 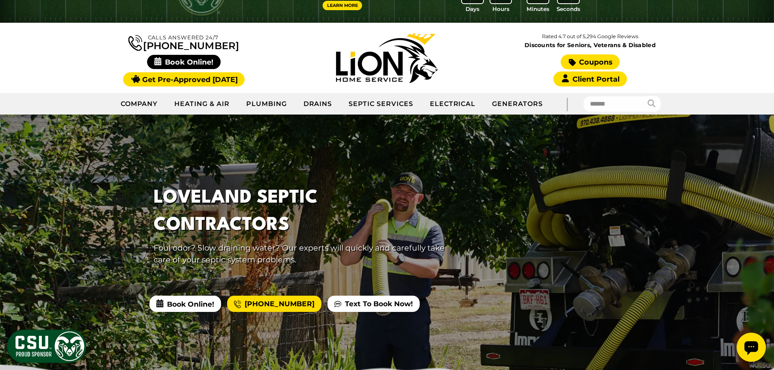 What do you see at coordinates (387, 58) in the screenshot?
I see `img: Lion Home Service` at bounding box center [387, 58].